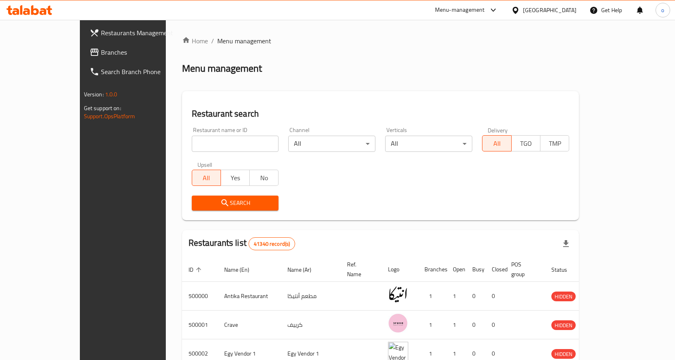  What do you see at coordinates (138, 72) in the screenshot?
I see `a: Search Branch Phone` at bounding box center [138, 72].